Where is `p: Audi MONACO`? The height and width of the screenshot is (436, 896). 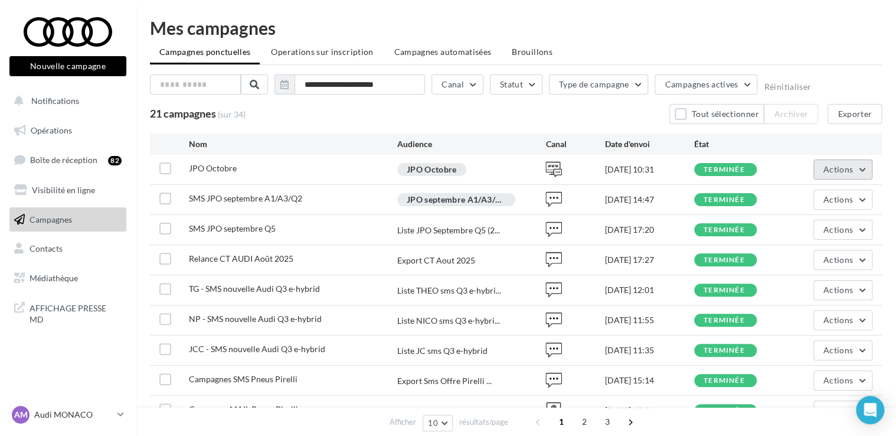
p: Audi MONACO is located at coordinates (73, 414).